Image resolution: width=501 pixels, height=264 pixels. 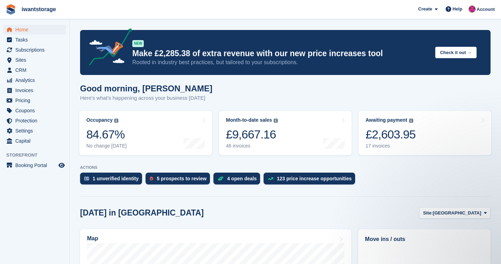 What do you see at coordinates (38, 155) in the screenshot?
I see `span: Storefront` at bounding box center [38, 155].